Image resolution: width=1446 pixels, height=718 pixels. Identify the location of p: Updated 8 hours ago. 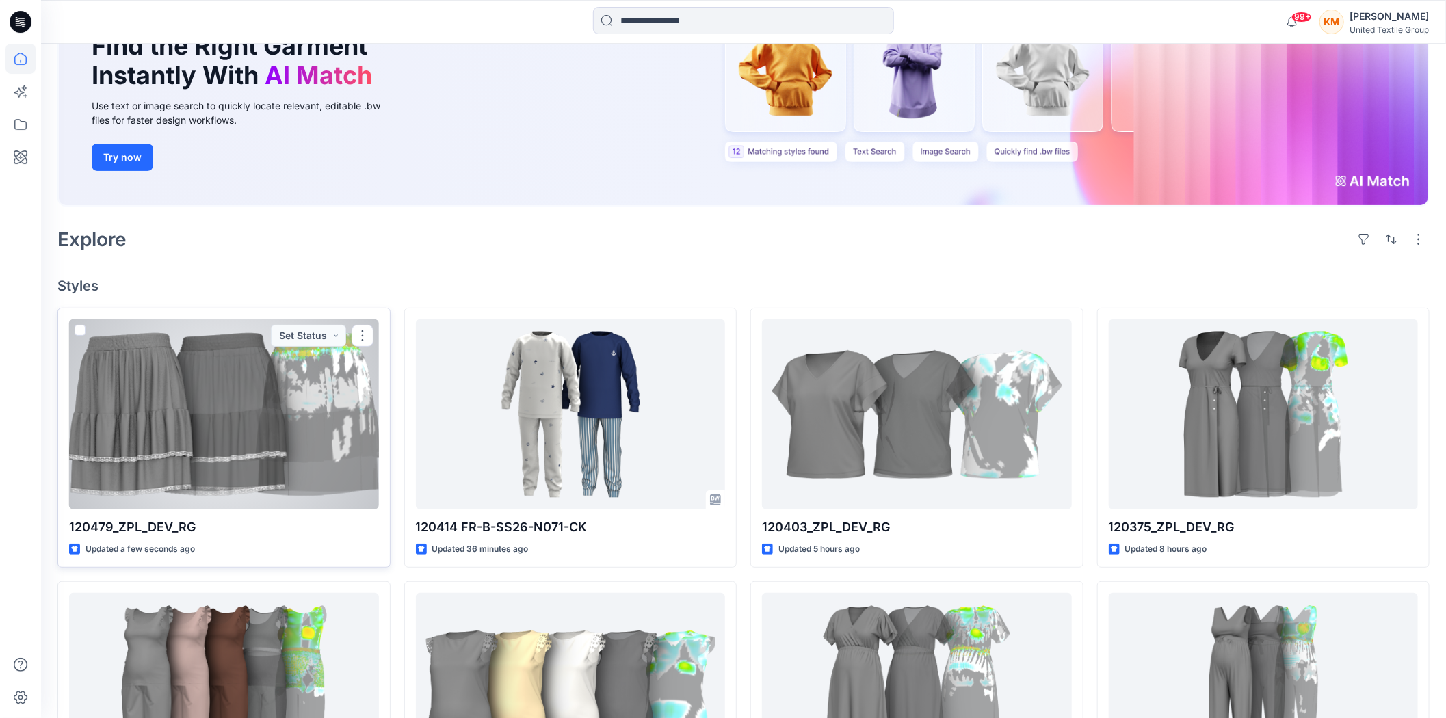
(1166, 549).